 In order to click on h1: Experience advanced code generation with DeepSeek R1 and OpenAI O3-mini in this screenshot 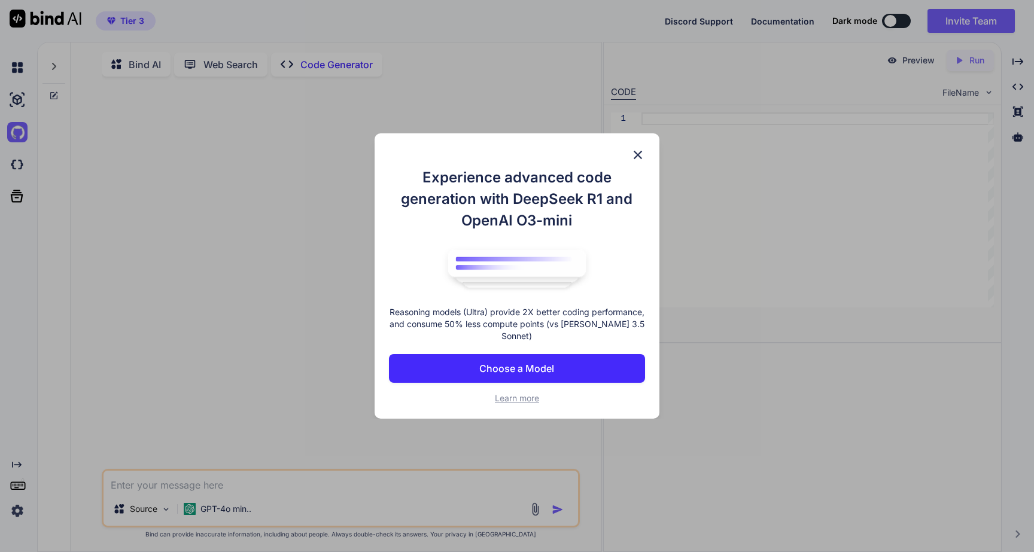, I will do `click(516, 199)`.